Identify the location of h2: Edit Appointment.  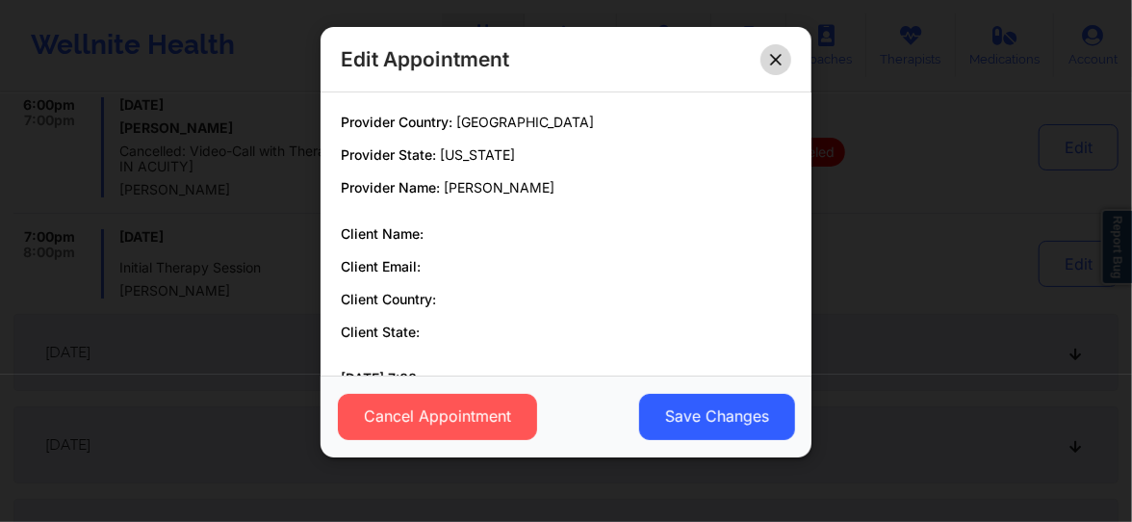
(425, 59).